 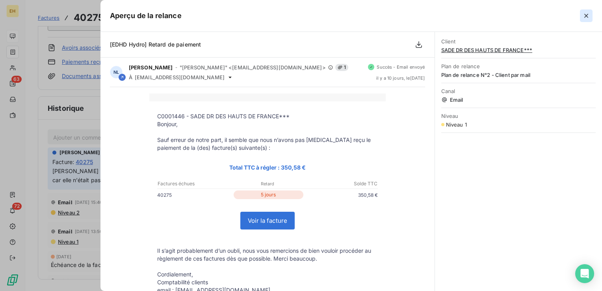 I want to click on span: Email, so click(x=519, y=100).